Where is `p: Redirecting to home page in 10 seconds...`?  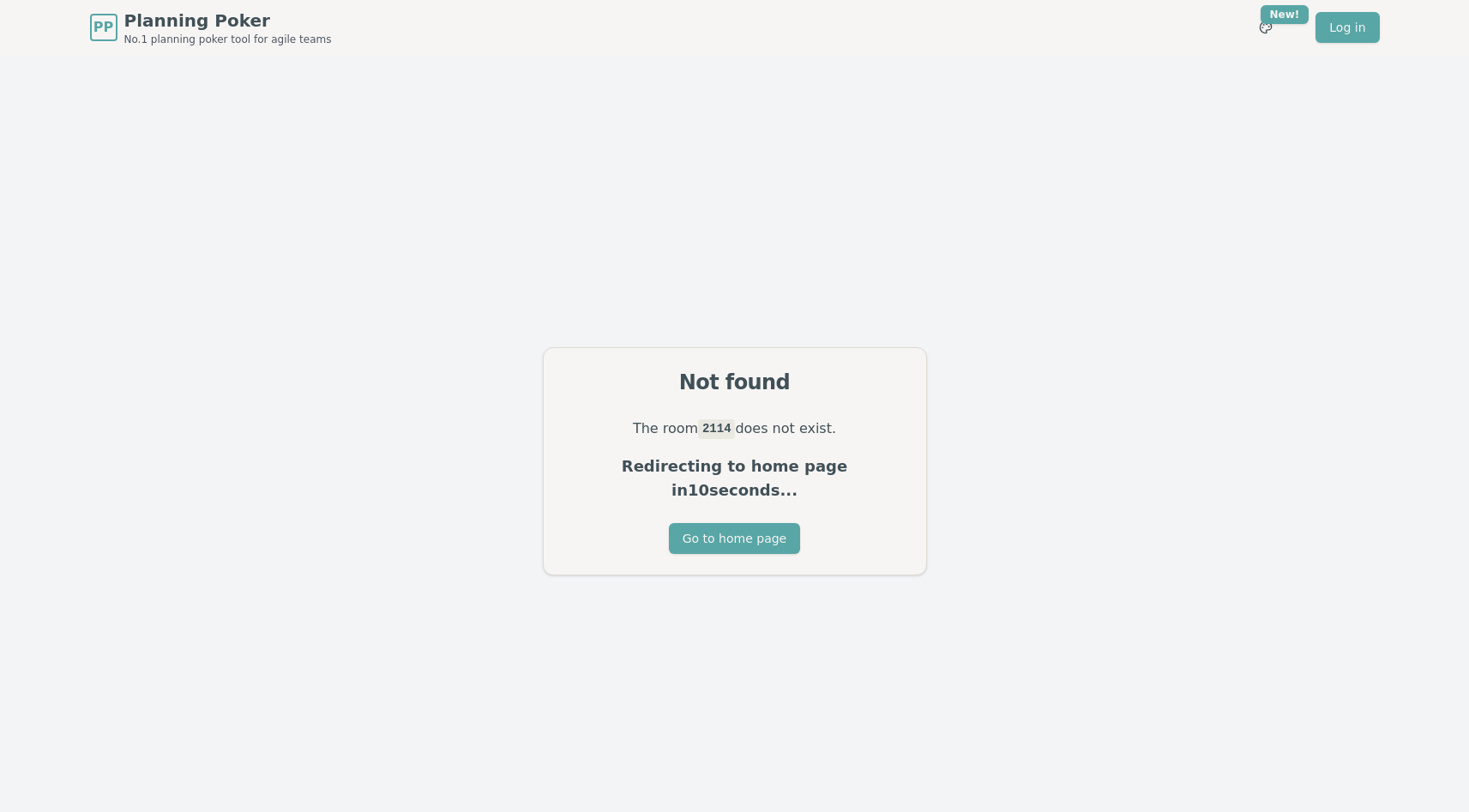
p: Redirecting to home page in 10 seconds... is located at coordinates (734, 479).